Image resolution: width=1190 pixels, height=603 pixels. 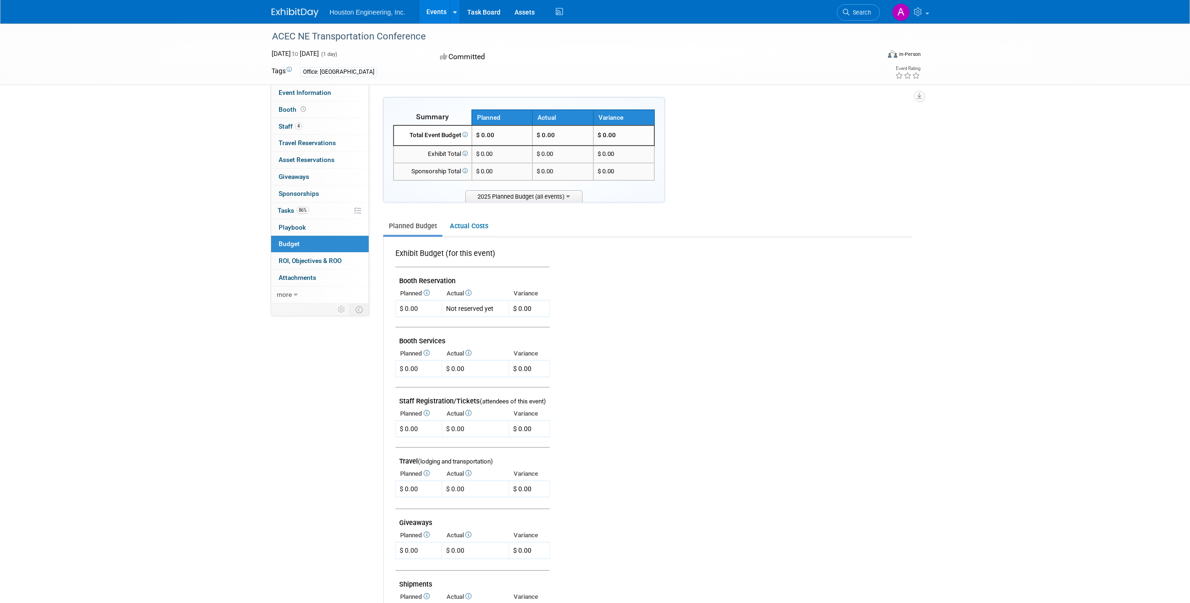 I want to click on a: more, so click(x=320, y=294).